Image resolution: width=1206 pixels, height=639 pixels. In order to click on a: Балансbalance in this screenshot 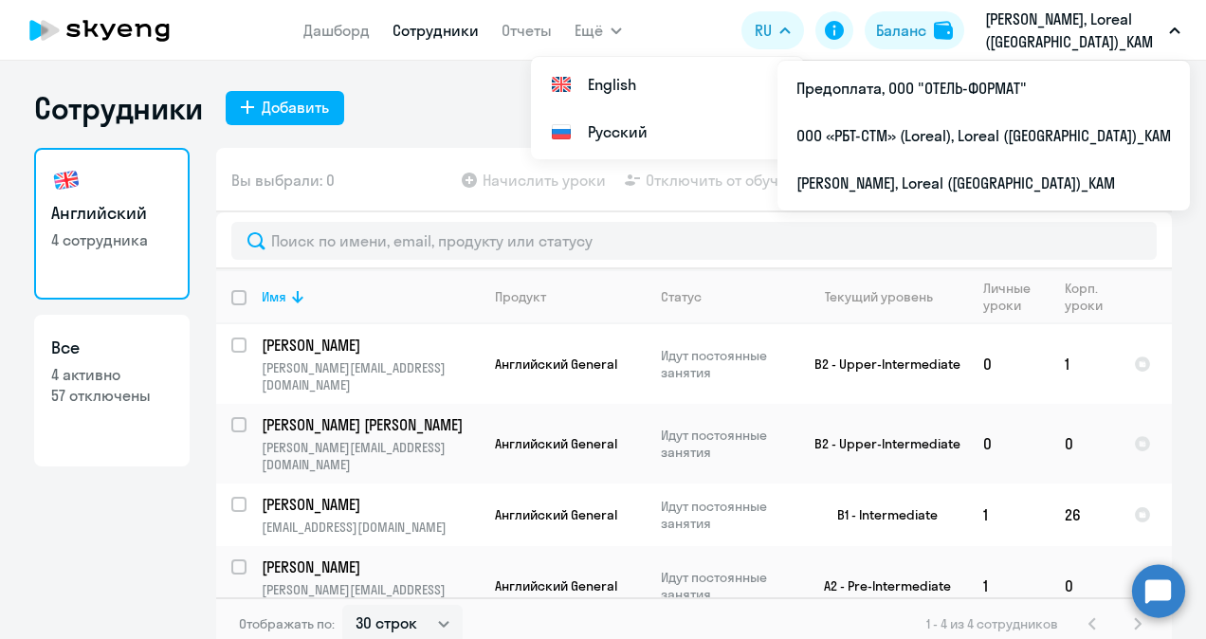, I will do `click(914, 30)`.